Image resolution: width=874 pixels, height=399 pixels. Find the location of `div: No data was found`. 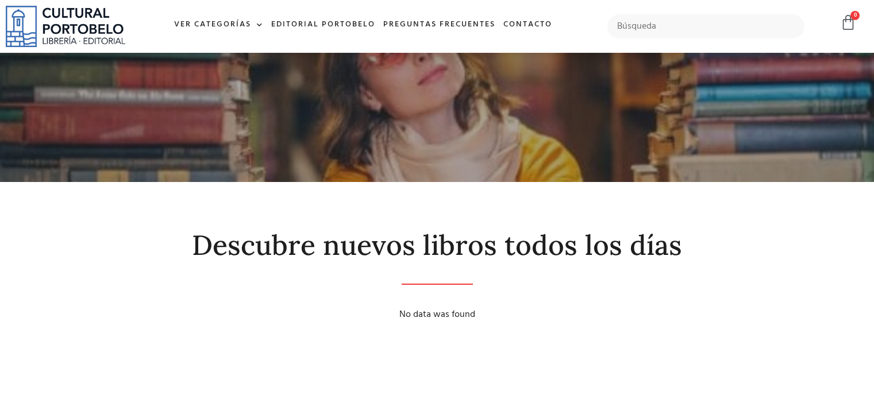

div: No data was found is located at coordinates (437, 315).